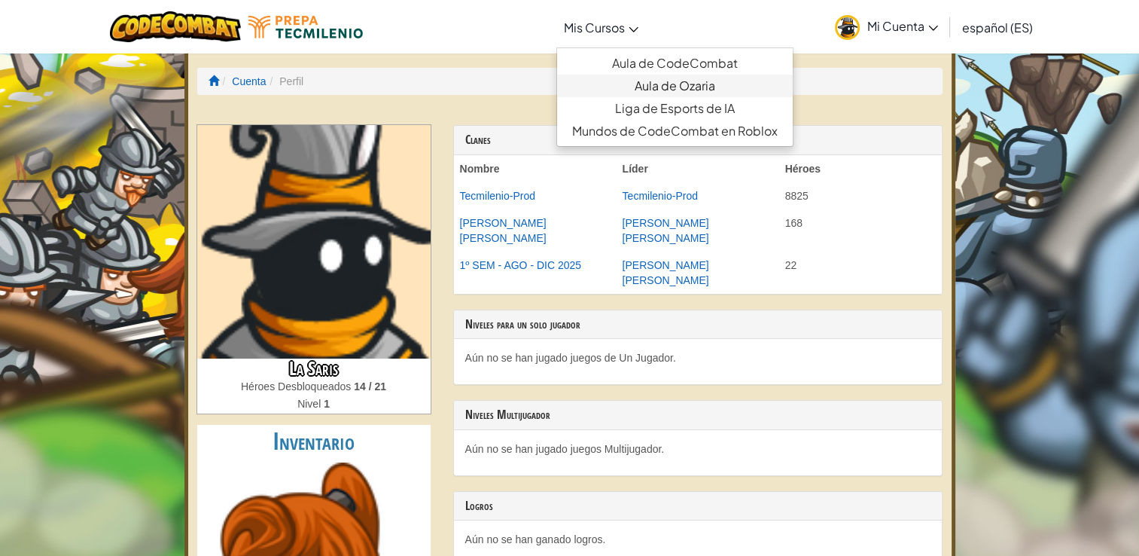 Image resolution: width=1139 pixels, height=556 pixels. What do you see at coordinates (675, 86) in the screenshot?
I see `a: Aula de Ozaria` at bounding box center [675, 86].